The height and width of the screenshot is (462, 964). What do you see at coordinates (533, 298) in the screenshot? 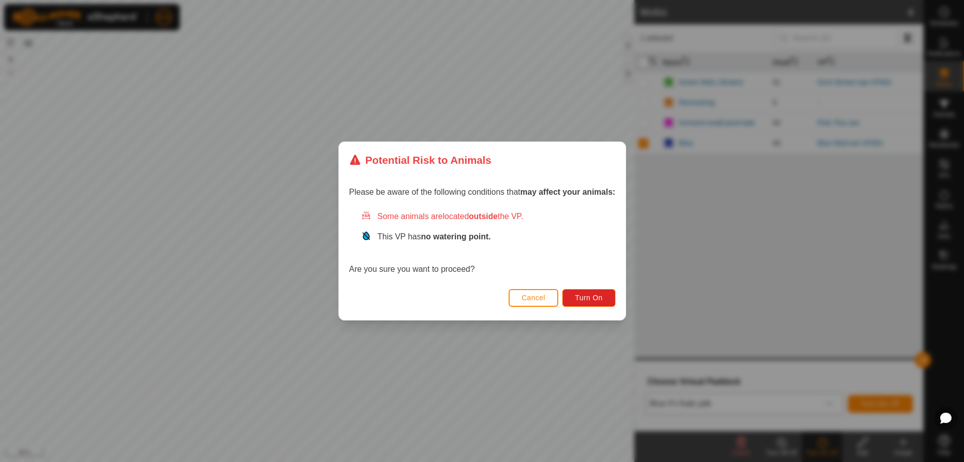
I see `button: Cancel` at bounding box center [533, 298].